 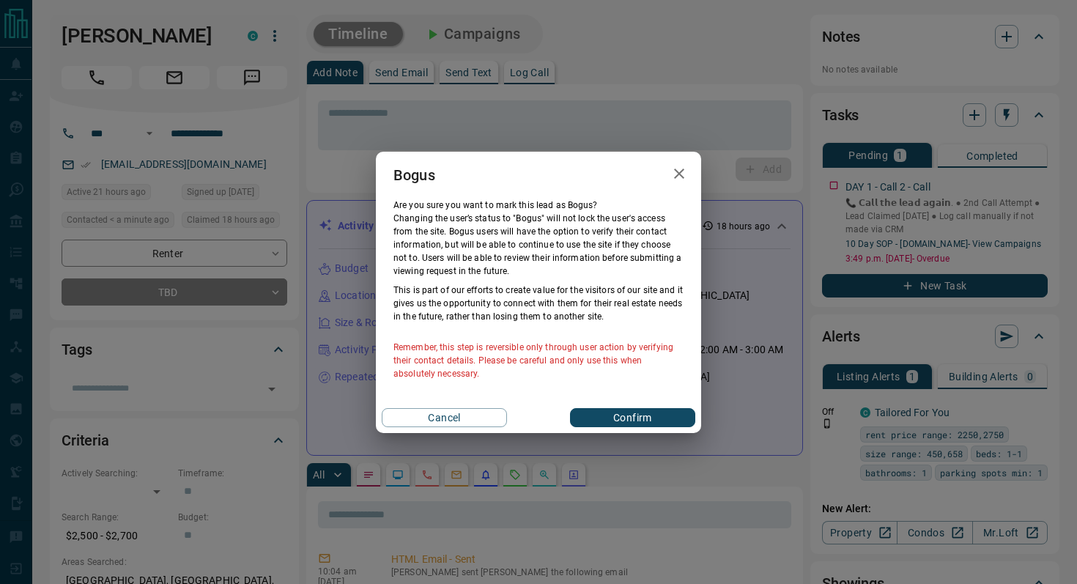 What do you see at coordinates (539, 303) in the screenshot?
I see `p: This is part of our efforts to create value for the visitors of our site and it gives us the oppo...` at bounding box center [539, 303].